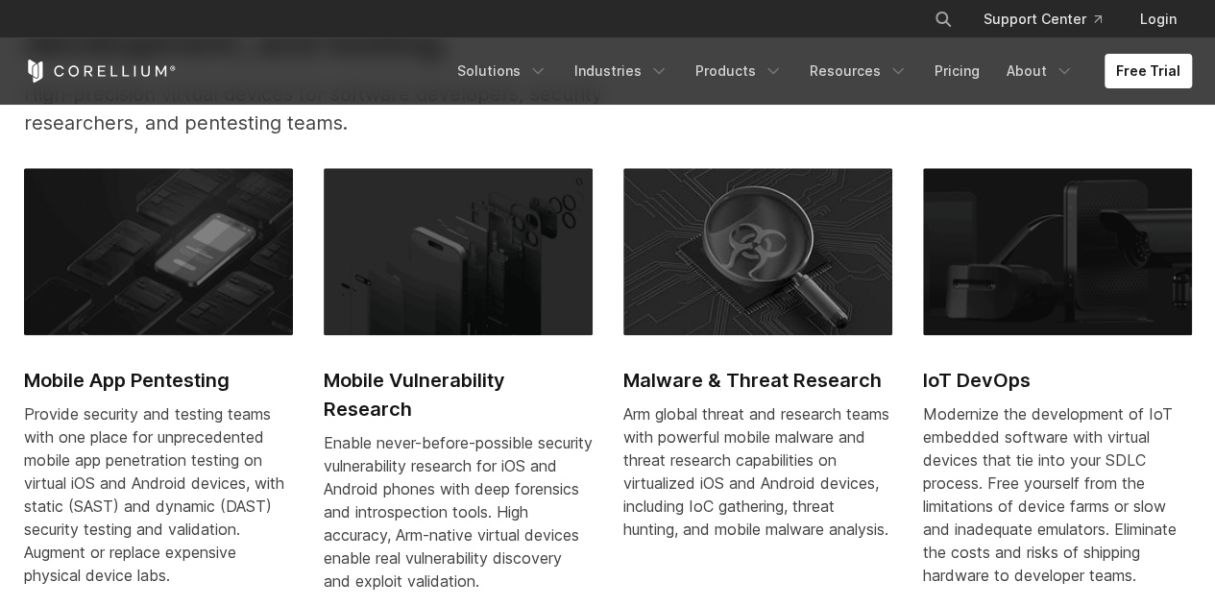 The image size is (1215, 606). What do you see at coordinates (957, 71) in the screenshot?
I see `a: Pricing` at bounding box center [957, 71].